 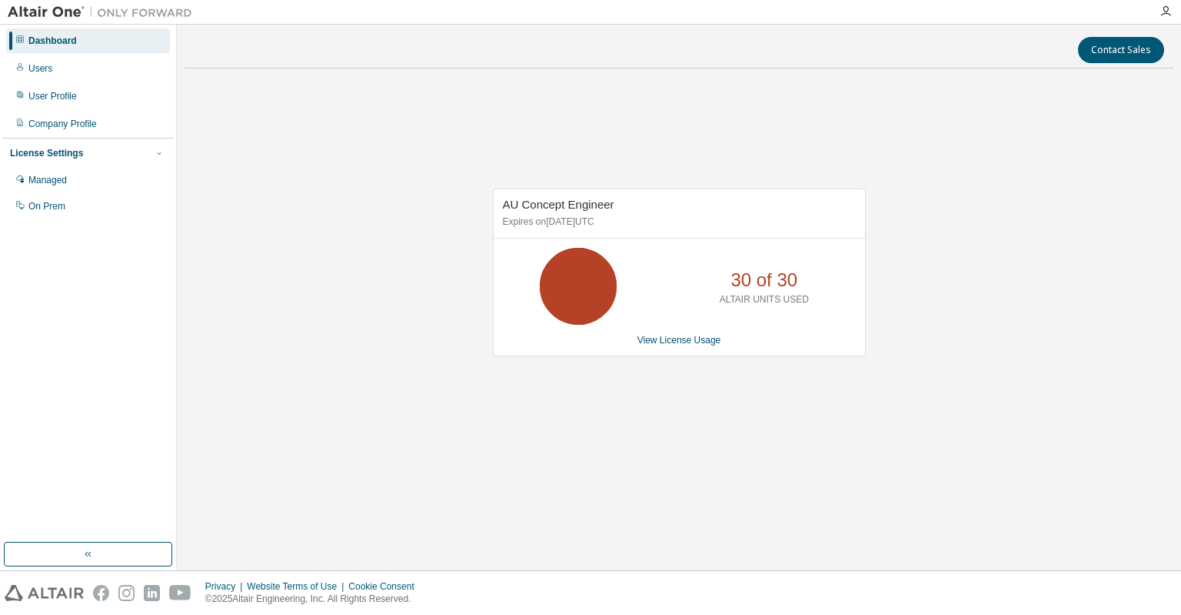 What do you see at coordinates (764, 280) in the screenshot?
I see `p: 30 of 30` at bounding box center [764, 280].